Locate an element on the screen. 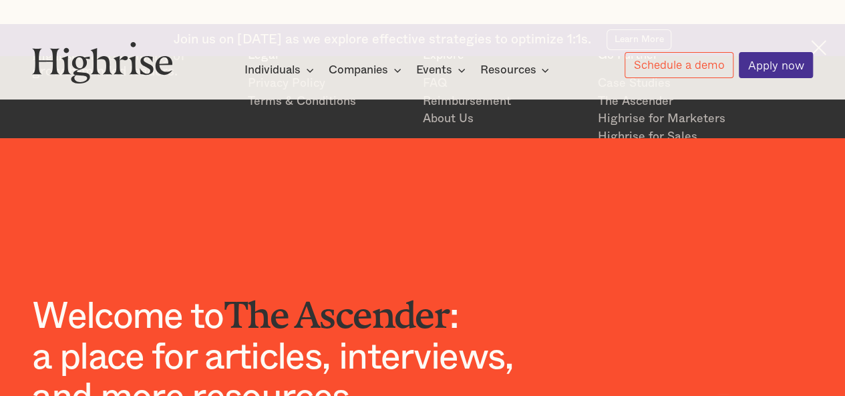  a: Schedule a demo is located at coordinates (679, 65).